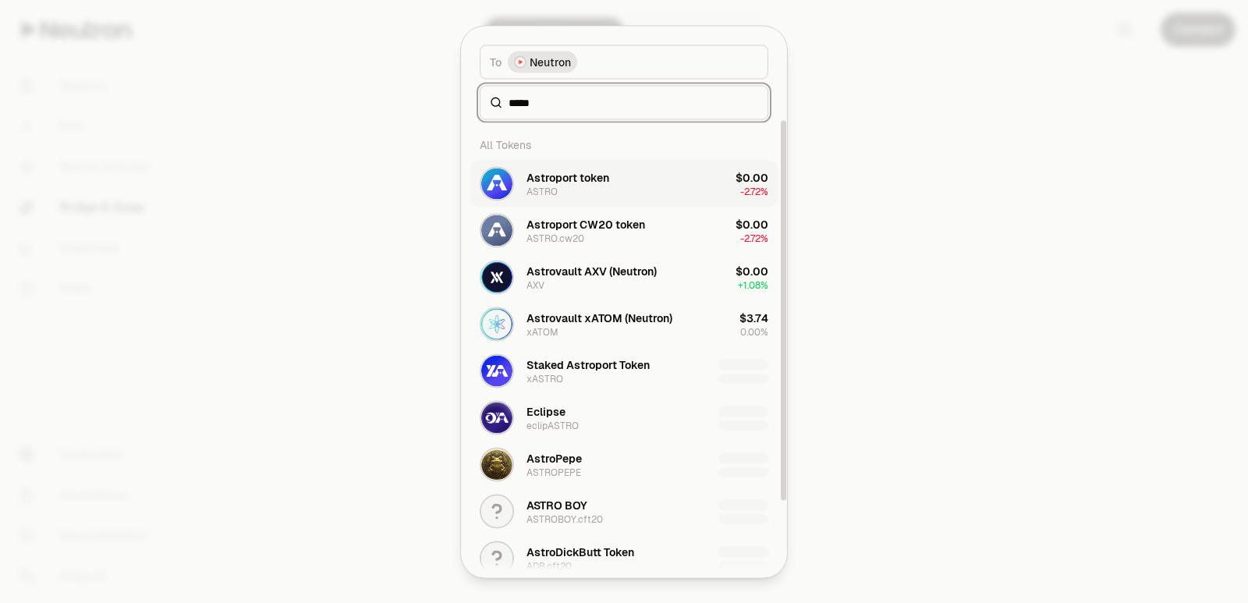  I want to click on span: + 1.08%, so click(753, 285).